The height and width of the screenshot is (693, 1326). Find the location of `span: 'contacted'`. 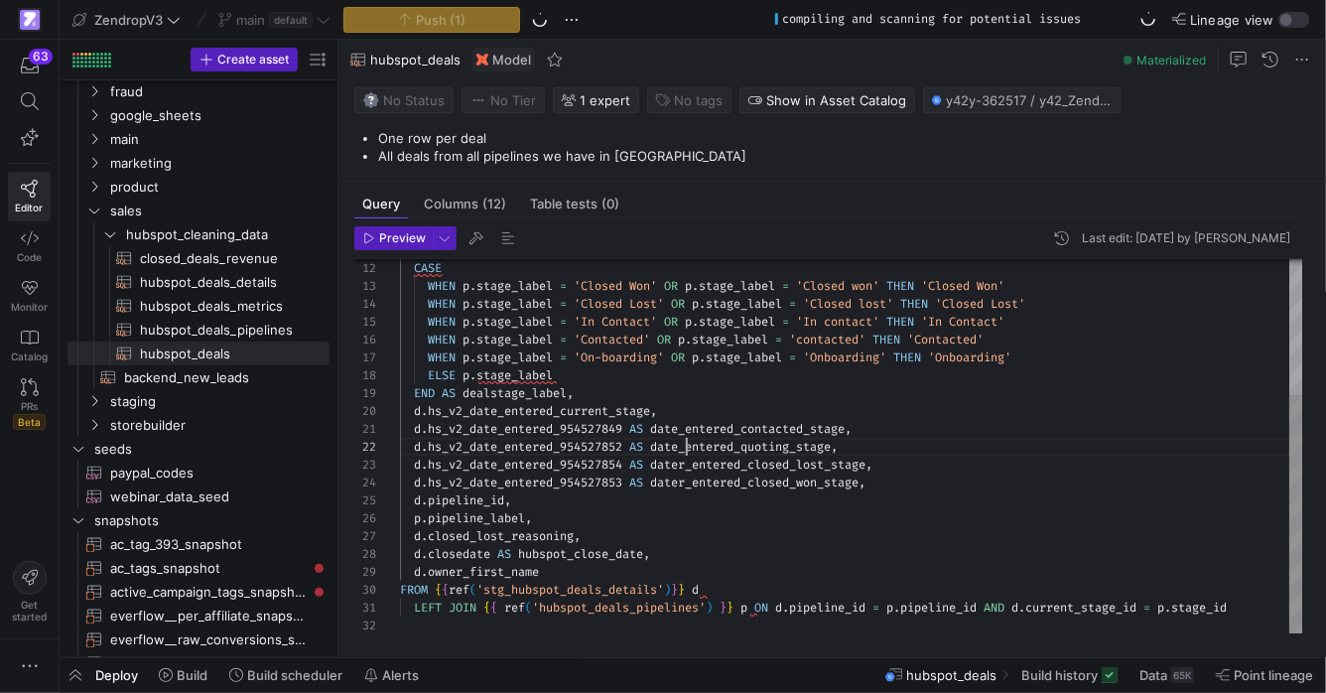

span: 'contacted' is located at coordinates (826, 339).